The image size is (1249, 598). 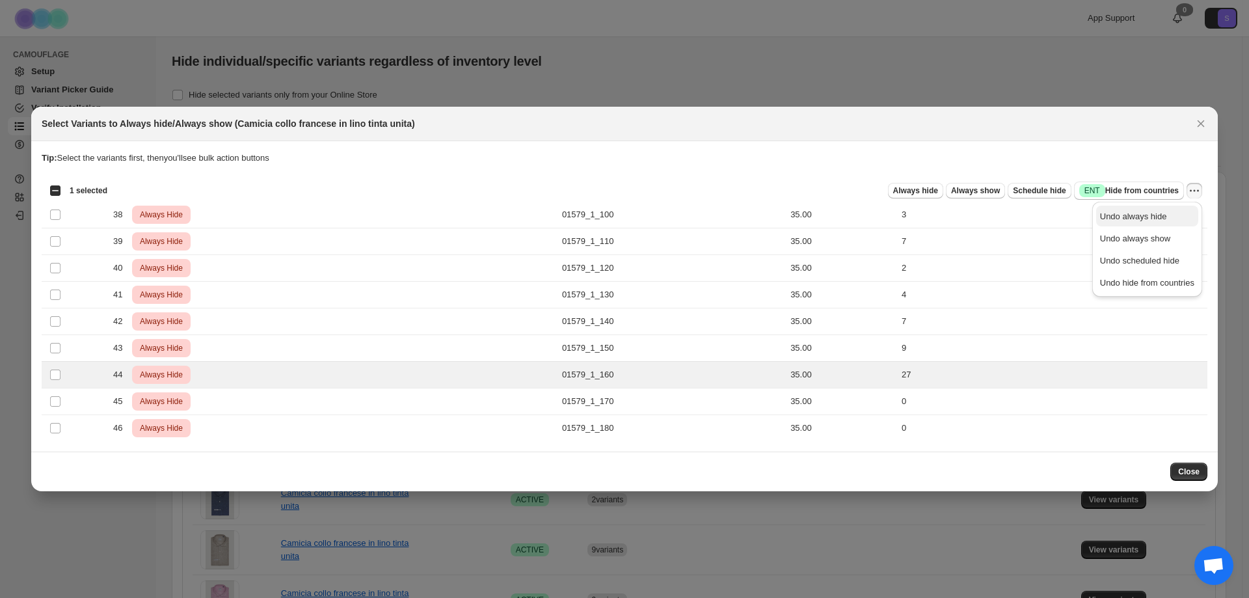 What do you see at coordinates (228, 124) in the screenshot?
I see `h2: Select Variants to Always hide/Always show (Camicia collo francese in lino tinta unita)` at bounding box center [228, 124].